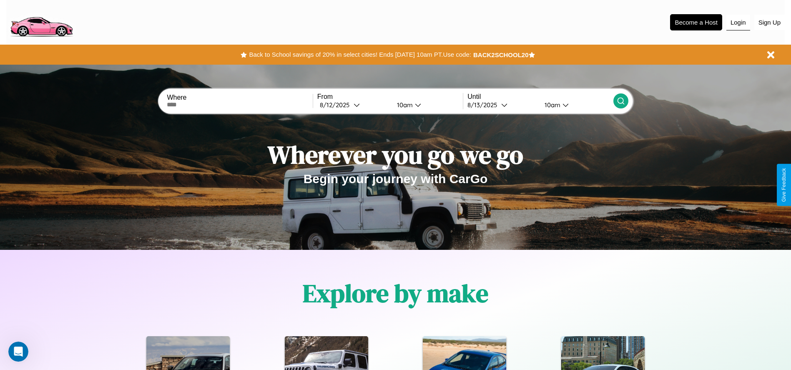 This screenshot has width=791, height=370. What do you see at coordinates (41, 21) in the screenshot?
I see `img: logo` at bounding box center [41, 21].